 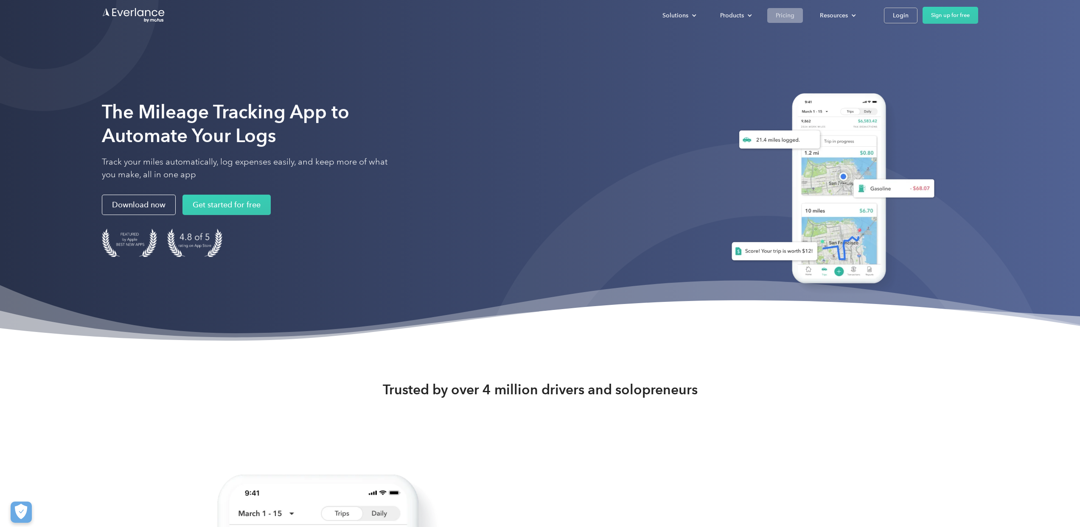 I want to click on strong: The Mileage Tracking App to Automate Your Logs, so click(x=225, y=124).